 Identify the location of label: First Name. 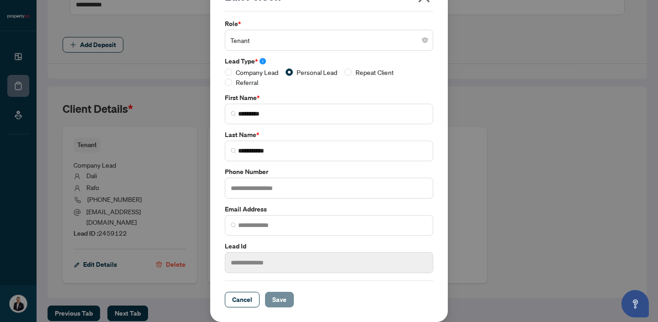
(329, 98).